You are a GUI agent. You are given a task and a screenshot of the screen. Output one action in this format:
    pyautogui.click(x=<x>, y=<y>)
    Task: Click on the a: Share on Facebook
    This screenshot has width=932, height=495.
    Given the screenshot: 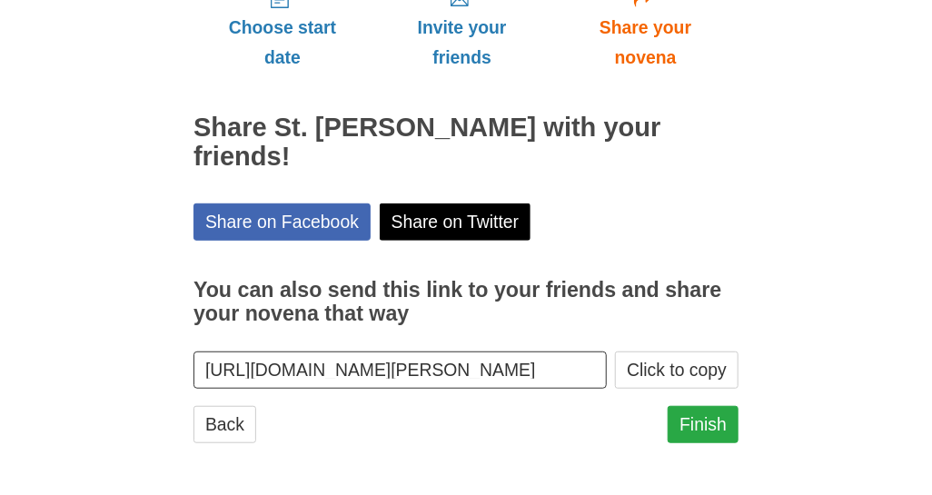 What is the action you would take?
    pyautogui.click(x=282, y=222)
    